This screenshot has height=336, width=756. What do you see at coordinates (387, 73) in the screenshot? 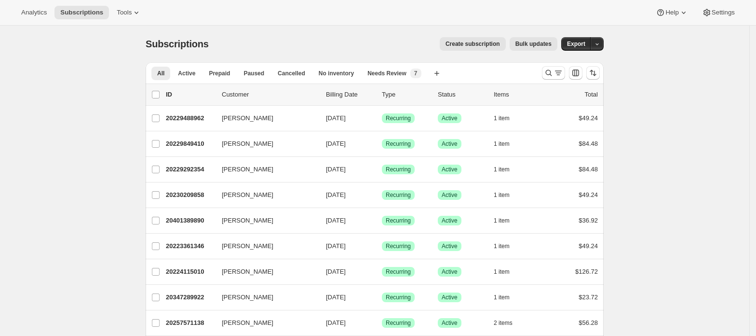
I see `span: Needs Review` at bounding box center [387, 73].